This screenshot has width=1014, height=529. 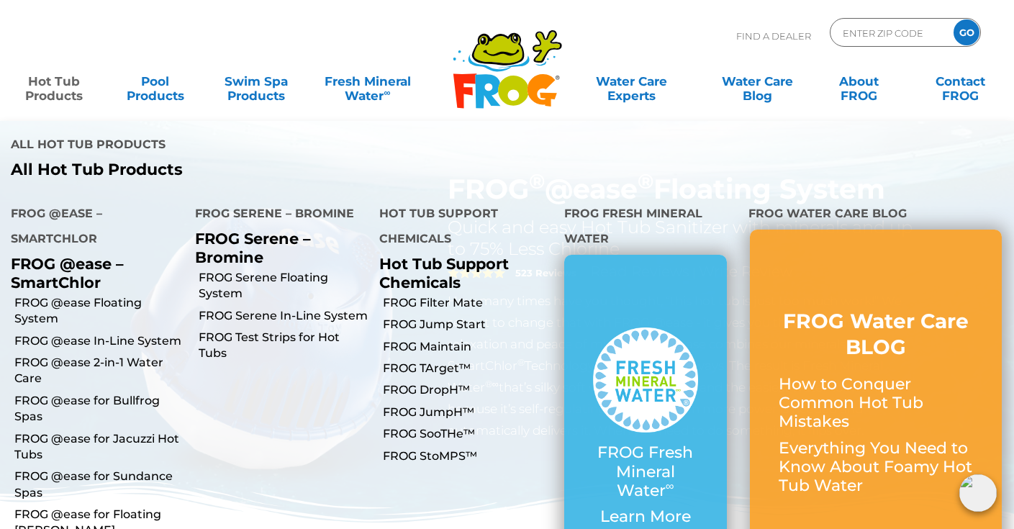 I want to click on a: PoolProducts, so click(x=155, y=81).